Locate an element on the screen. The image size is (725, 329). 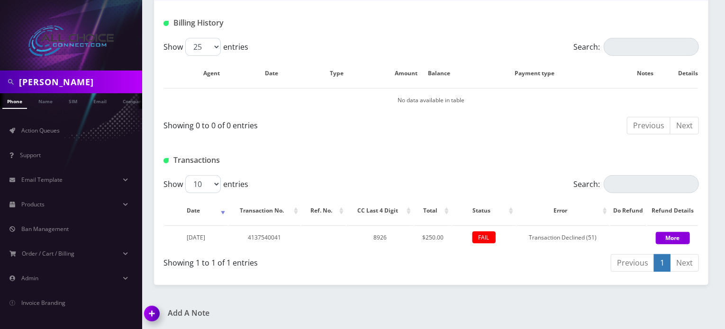
th: Details is located at coordinates (688, 73).